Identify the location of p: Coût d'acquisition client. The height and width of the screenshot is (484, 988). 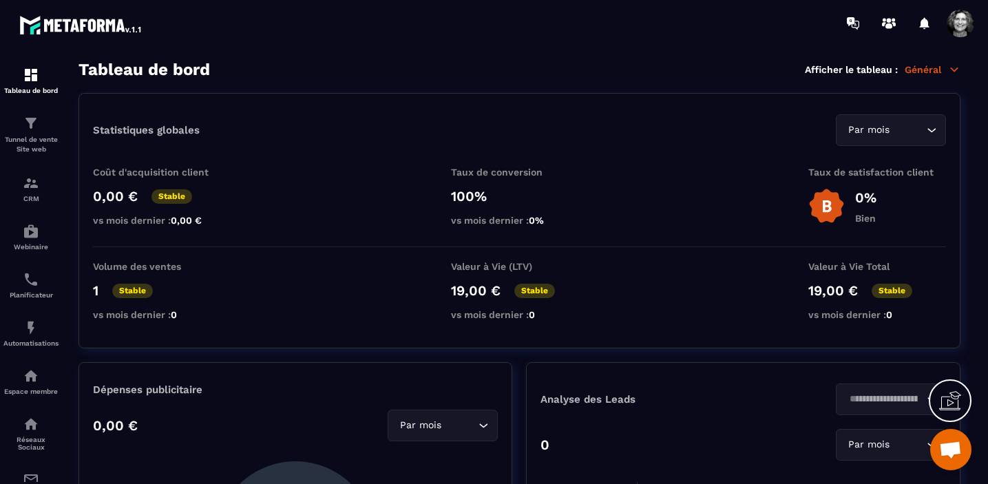
(162, 172).